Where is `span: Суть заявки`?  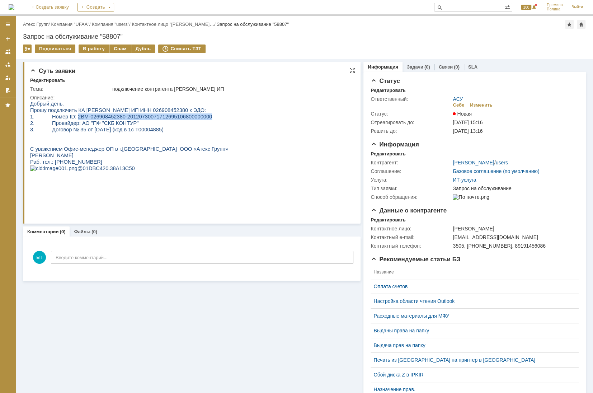 span: Суть заявки is located at coordinates (53, 71).